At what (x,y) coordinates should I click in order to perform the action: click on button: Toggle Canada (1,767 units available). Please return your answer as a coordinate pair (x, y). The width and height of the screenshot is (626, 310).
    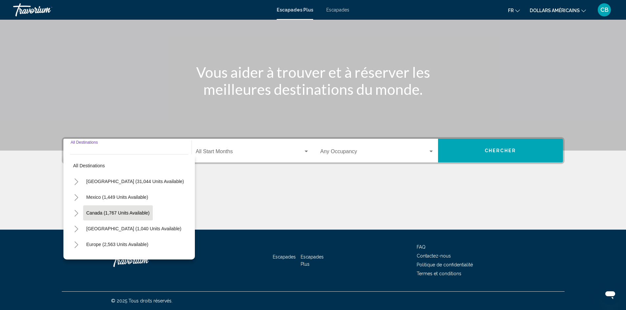
    Looking at the image, I should click on (77, 213).